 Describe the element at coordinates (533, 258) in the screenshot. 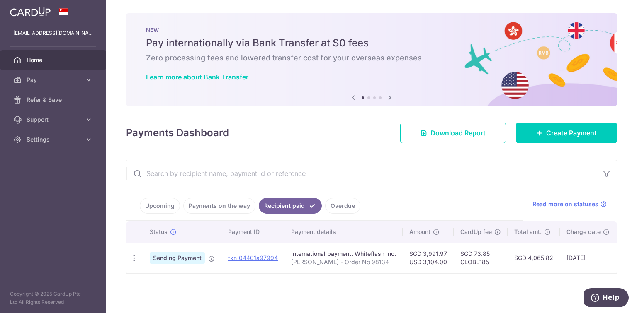

I see `td: SGD 4,065.82` at that location.